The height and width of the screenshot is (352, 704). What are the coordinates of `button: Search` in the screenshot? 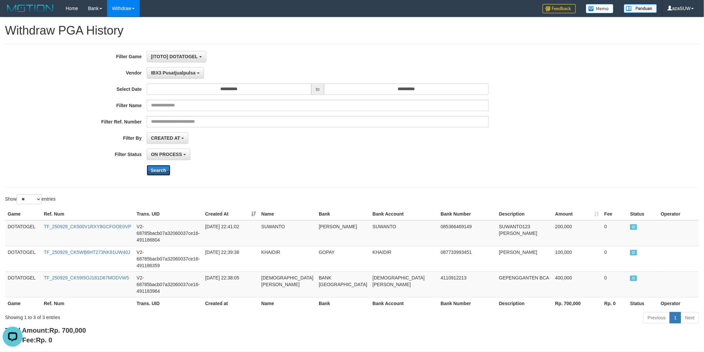 It's located at (158, 170).